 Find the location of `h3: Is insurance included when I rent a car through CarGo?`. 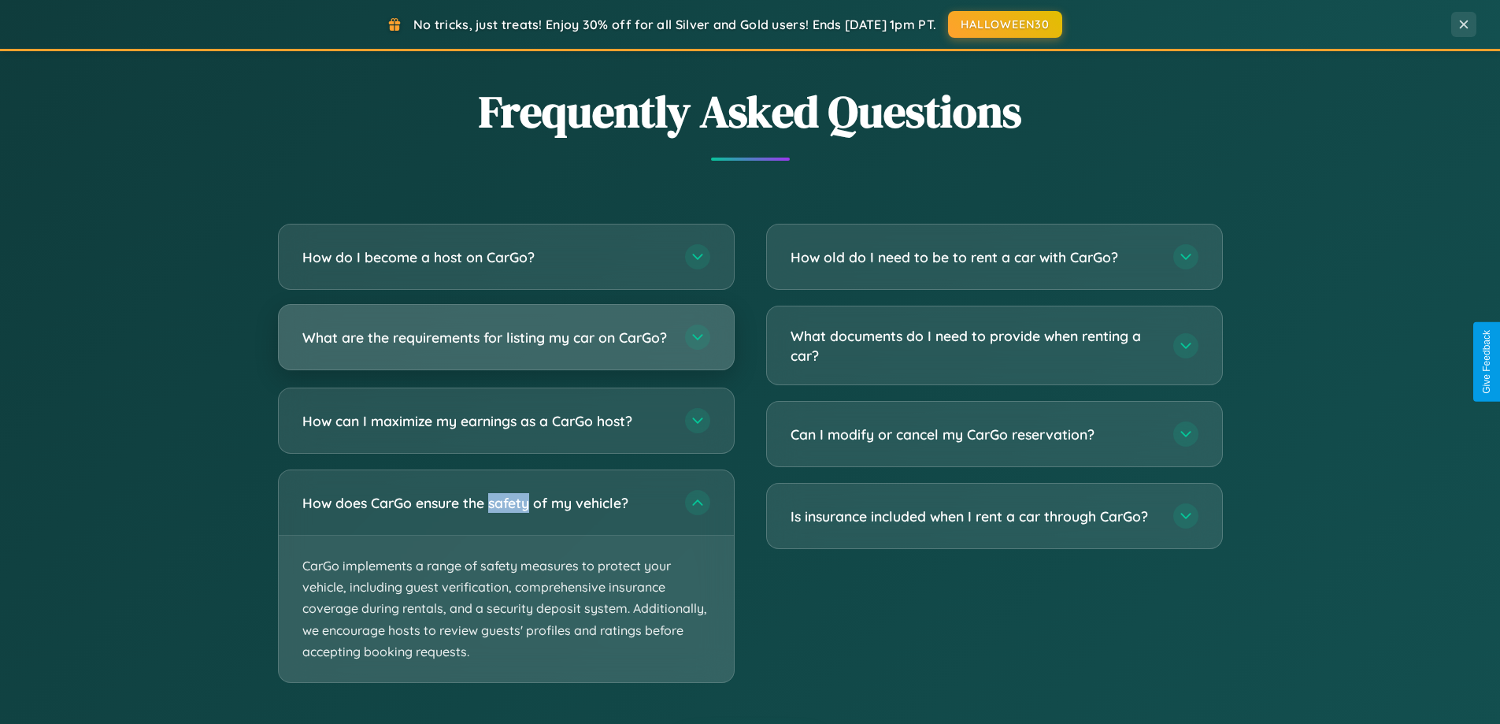

h3: Is insurance included when I rent a car through CarGo? is located at coordinates (974, 516).